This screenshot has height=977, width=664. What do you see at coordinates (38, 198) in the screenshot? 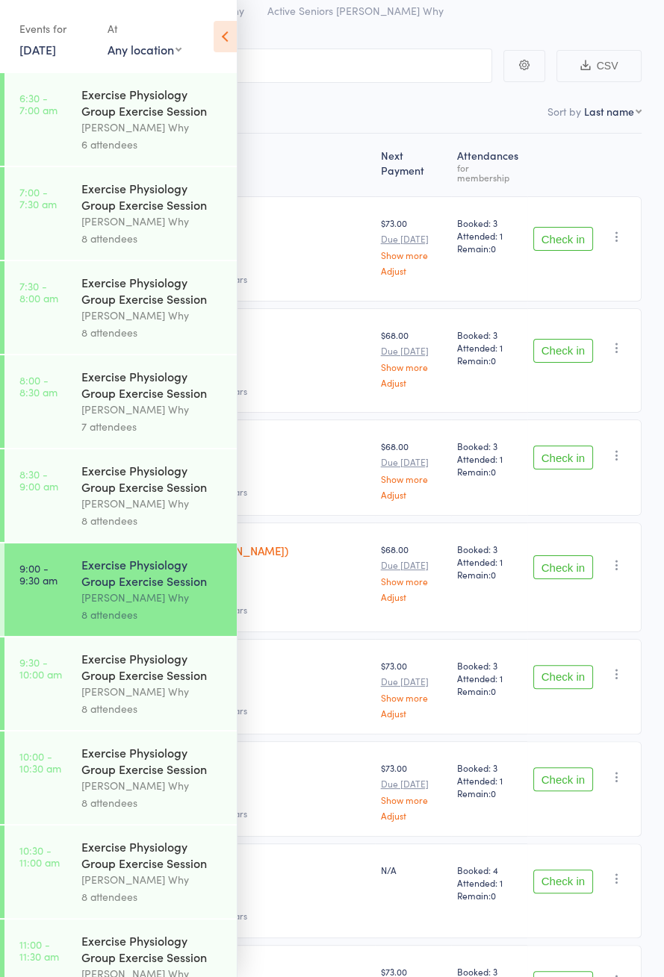
I see `time: 7:00 - 7:30 am` at bounding box center [38, 198].